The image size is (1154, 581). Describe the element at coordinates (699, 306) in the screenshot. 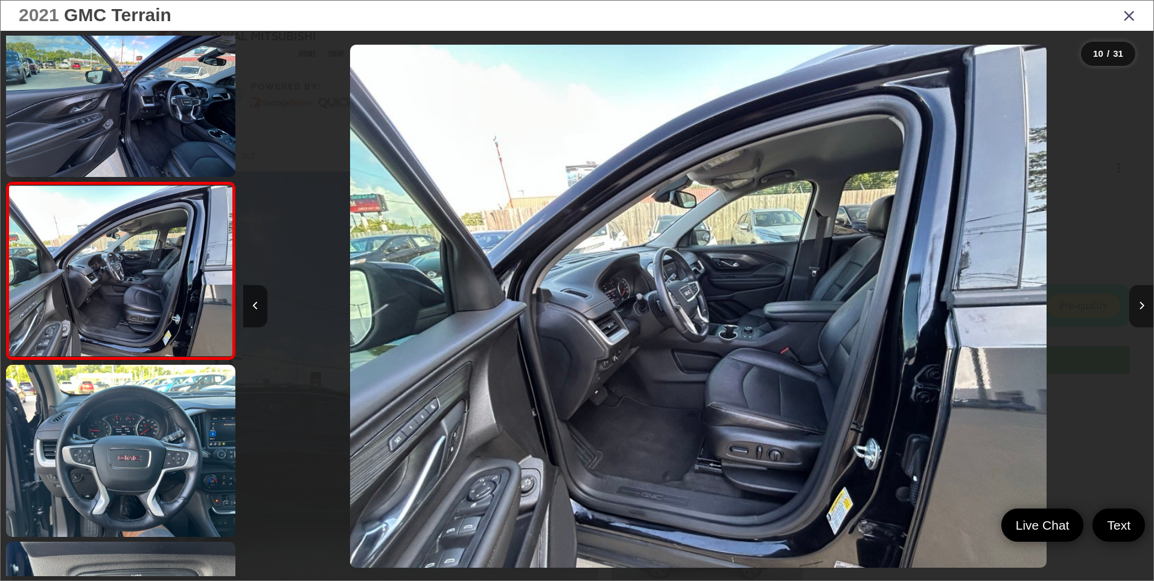

I see `div: 2021 GMC Terrain SLT 9` at that location.